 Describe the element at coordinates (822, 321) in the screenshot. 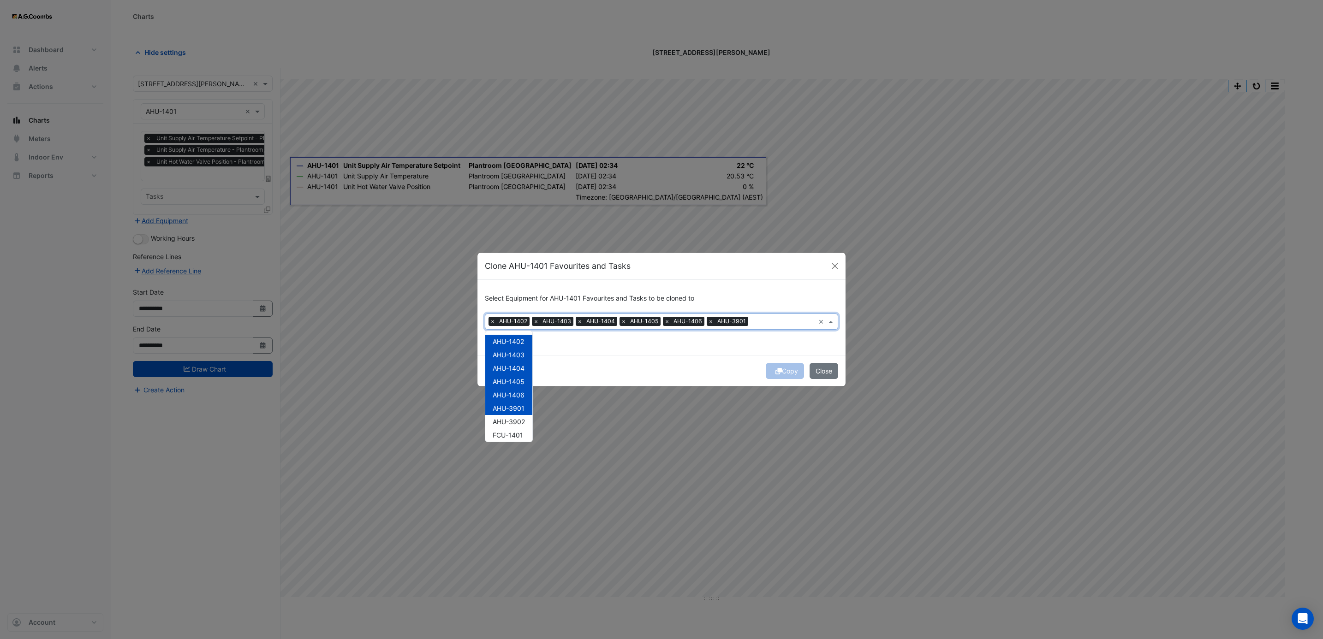

I see `span: Clear` at that location.